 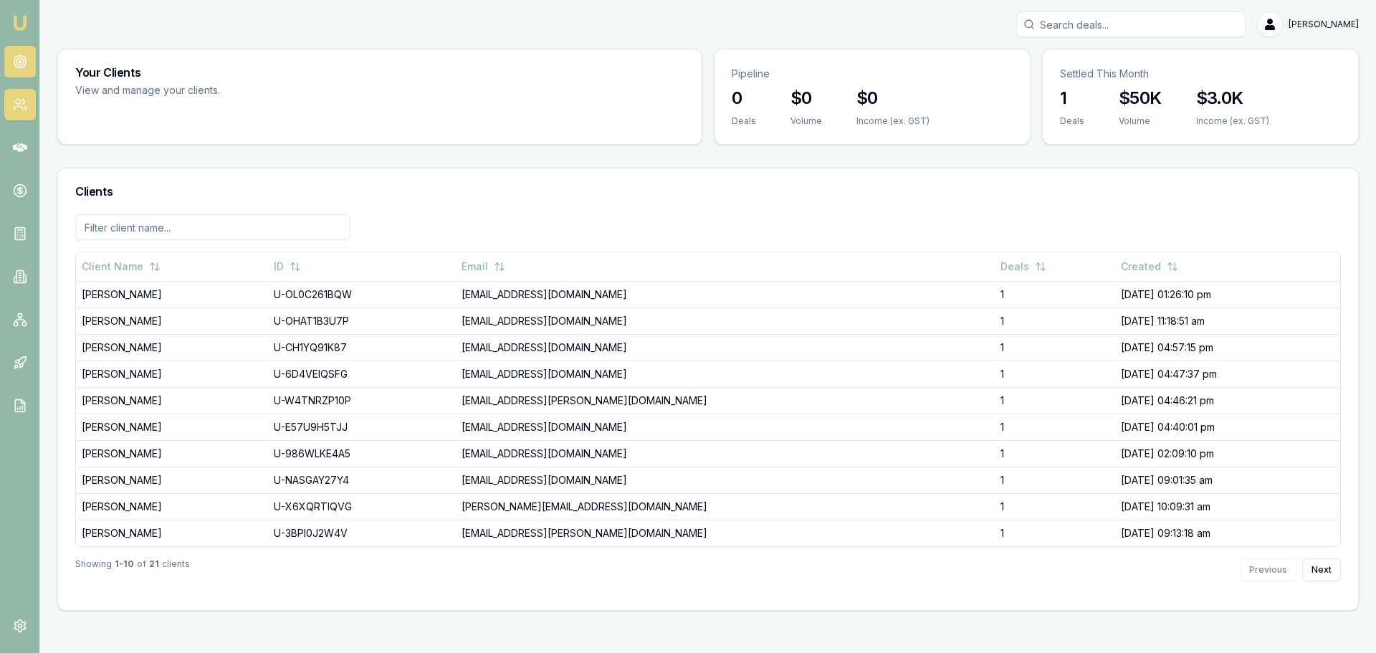 What do you see at coordinates (362, 400) in the screenshot?
I see `td: U-W4TNRZP10P` at bounding box center [362, 400].